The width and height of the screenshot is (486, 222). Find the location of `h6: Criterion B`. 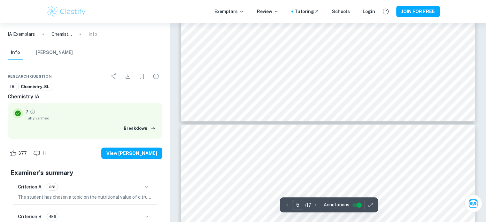

h6: Criterion B is located at coordinates (30, 216).